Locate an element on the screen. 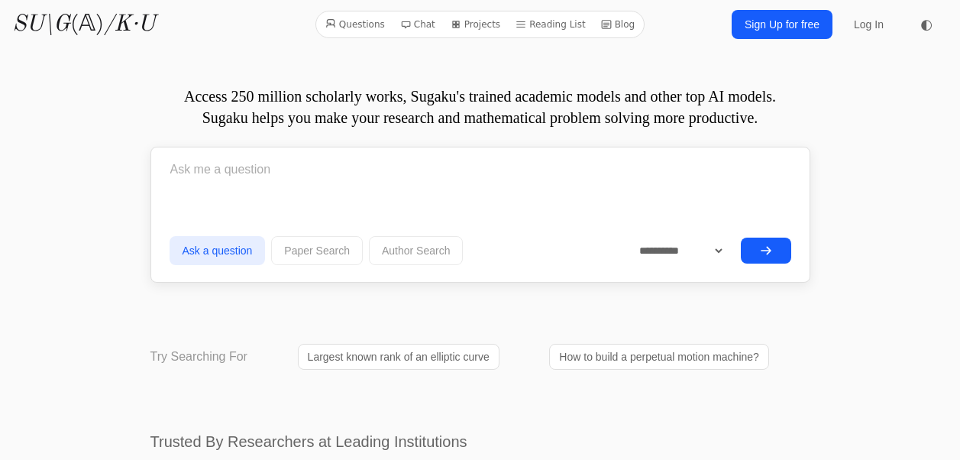 The image size is (960, 460). p: Access 250 million scholarly works, Sugaku's trained academic models and other top AI models. Sug... is located at coordinates (480, 107).